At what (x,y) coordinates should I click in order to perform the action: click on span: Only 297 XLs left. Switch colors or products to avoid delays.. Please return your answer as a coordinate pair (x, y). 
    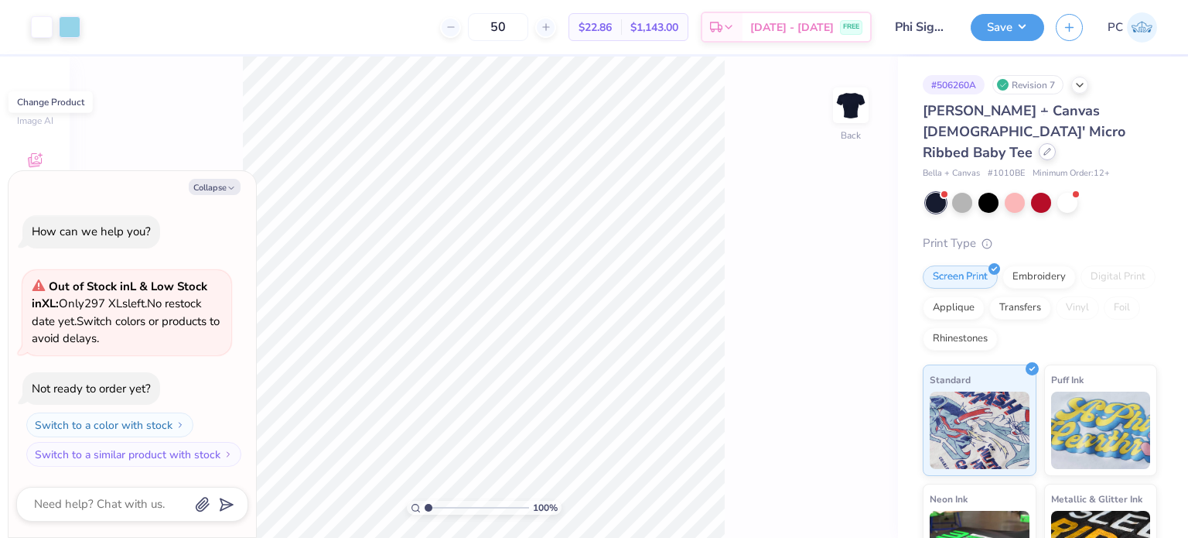
    Looking at the image, I should click on (125, 313).